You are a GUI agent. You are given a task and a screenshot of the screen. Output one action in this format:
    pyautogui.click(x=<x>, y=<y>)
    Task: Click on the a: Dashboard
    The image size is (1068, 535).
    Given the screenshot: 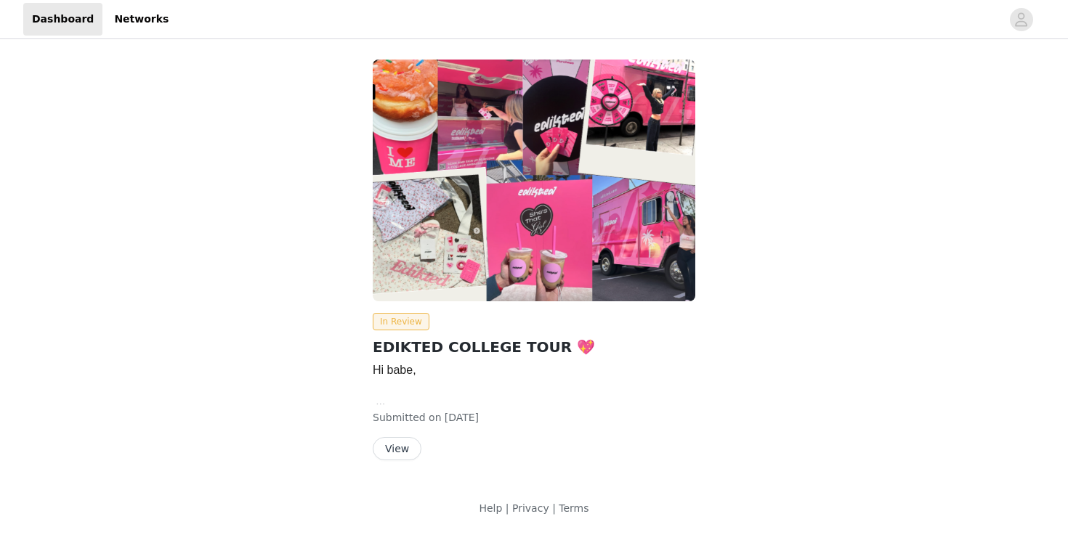 What is the action you would take?
    pyautogui.click(x=62, y=19)
    